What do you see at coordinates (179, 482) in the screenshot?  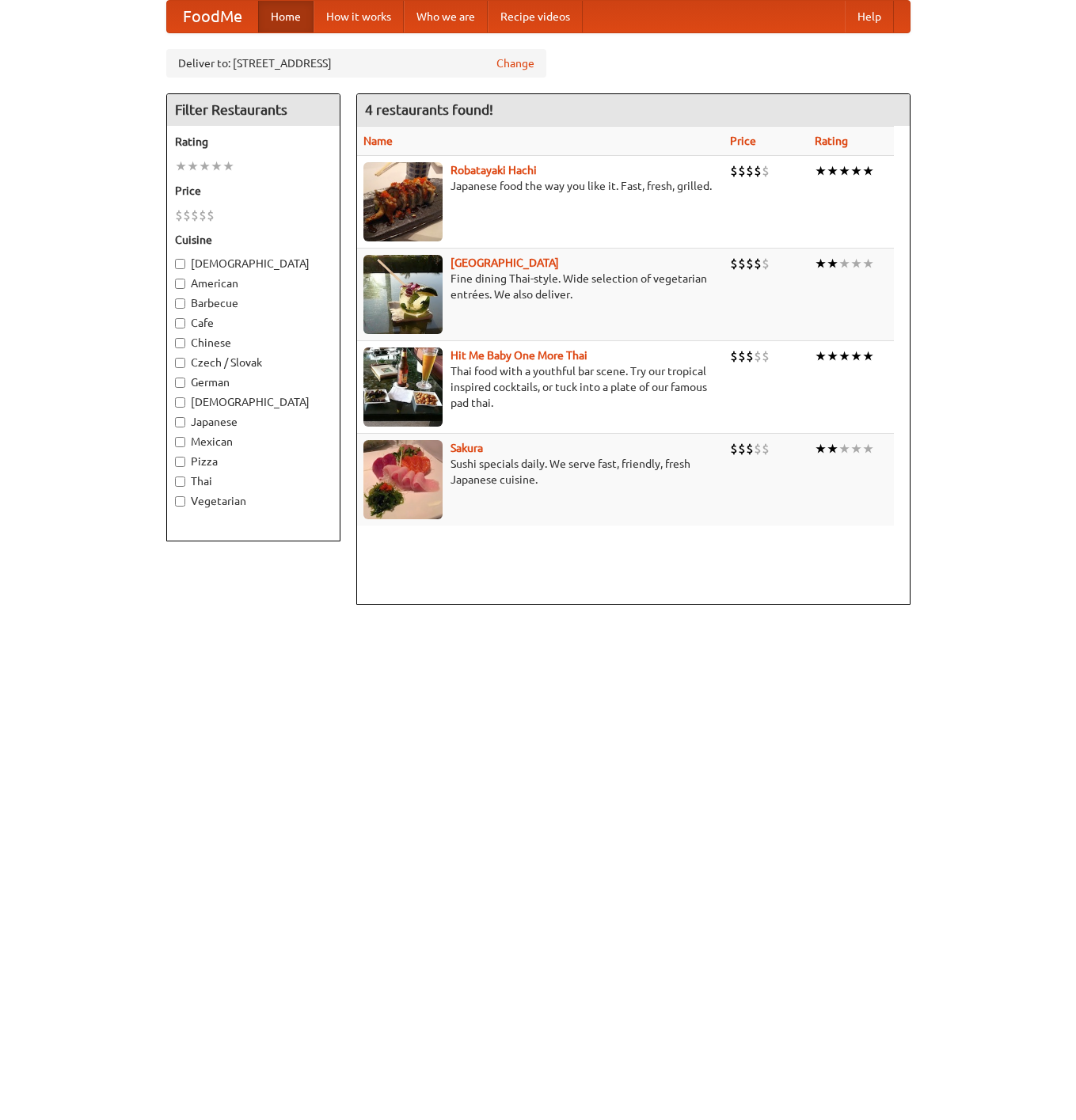 I see `input: Thai` at bounding box center [179, 482].